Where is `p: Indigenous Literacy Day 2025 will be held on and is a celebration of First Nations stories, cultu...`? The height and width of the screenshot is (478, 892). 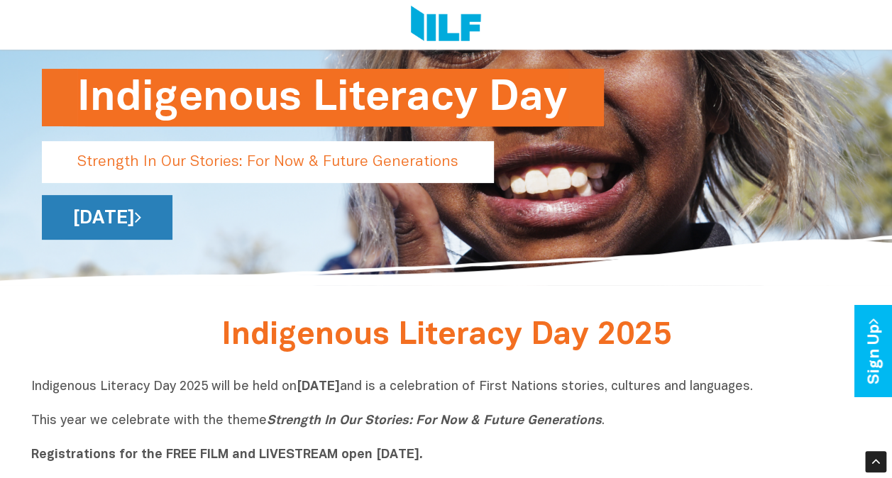
p: Indigenous Literacy Day 2025 will be held on and is a celebration of First Nations stories, cultu... is located at coordinates (446, 421).